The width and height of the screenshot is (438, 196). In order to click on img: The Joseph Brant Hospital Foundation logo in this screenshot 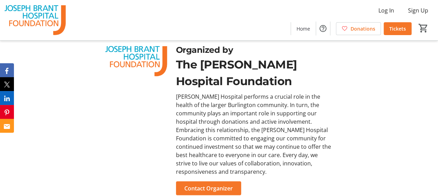, I will do `click(136, 61)`.